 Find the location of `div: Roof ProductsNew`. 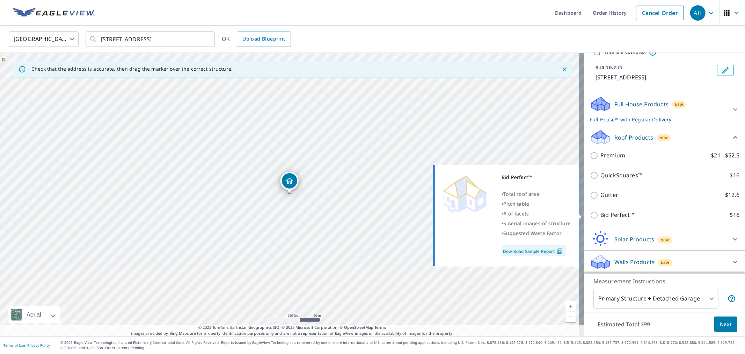

div: Roof ProductsNew is located at coordinates (665, 137).